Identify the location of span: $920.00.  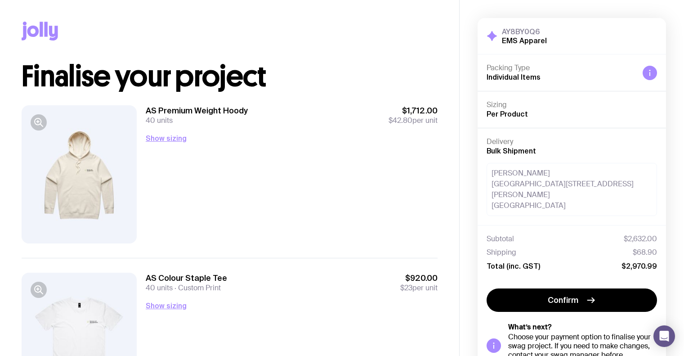
(419, 278).